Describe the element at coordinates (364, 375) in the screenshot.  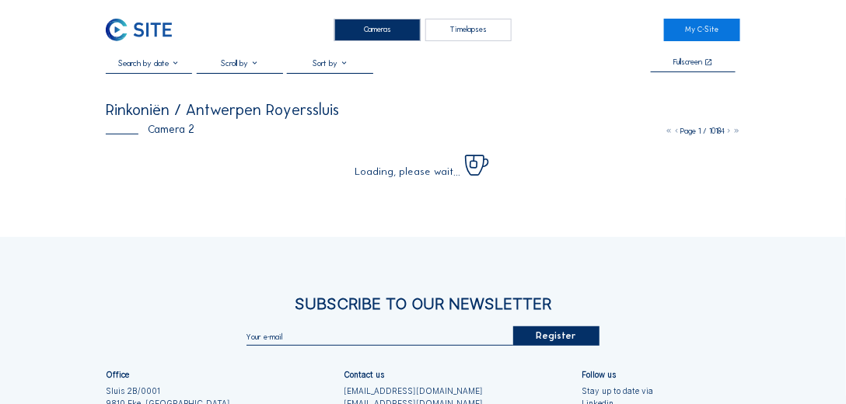
I see `div: Contact us` at that location.